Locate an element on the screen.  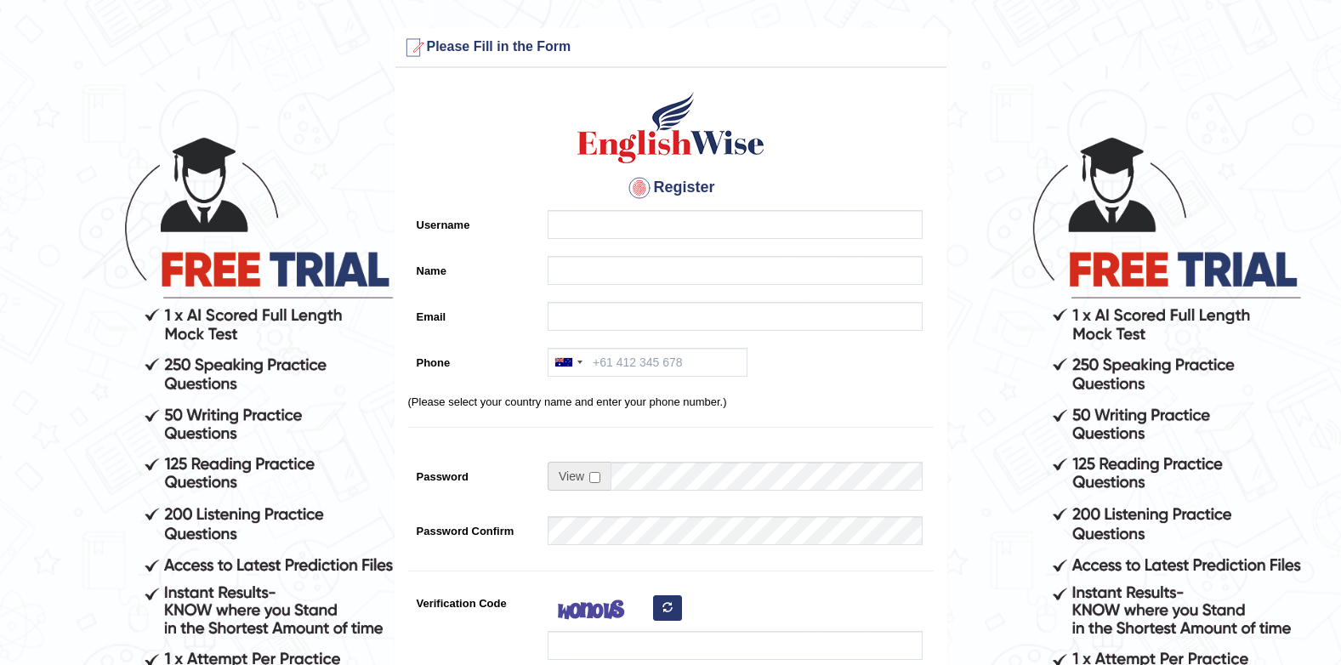
label: Email is located at coordinates (474, 313).